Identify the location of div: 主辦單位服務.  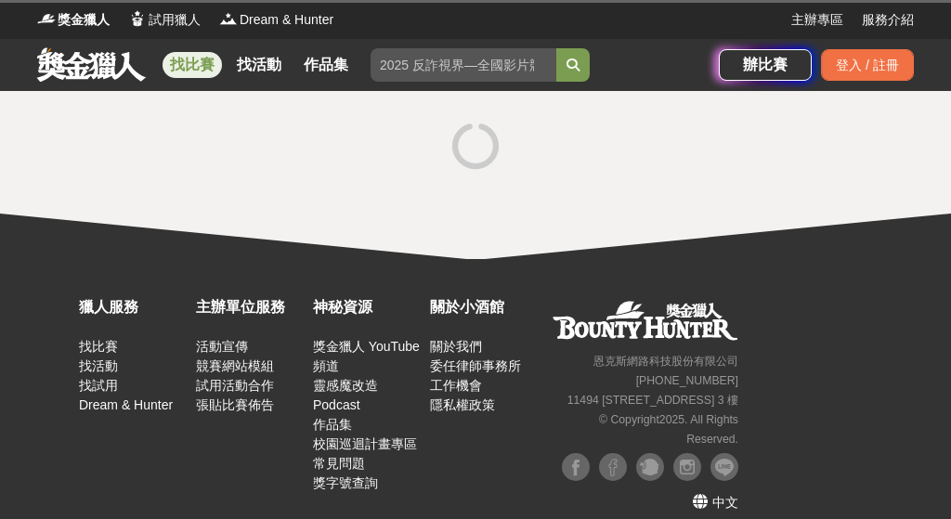
(250, 308).